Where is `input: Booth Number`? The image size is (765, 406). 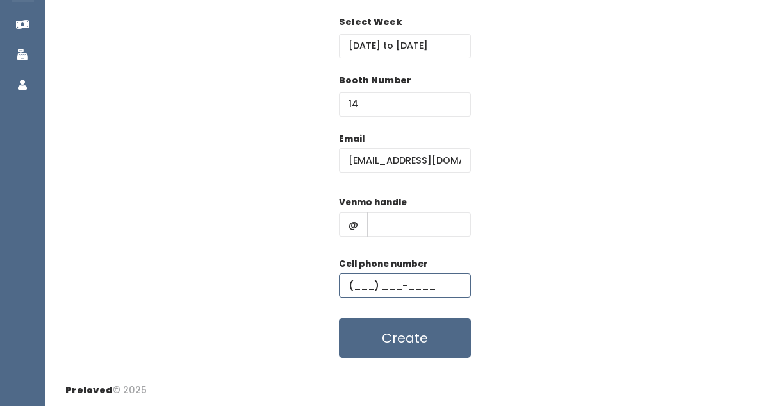 input: Booth Number is located at coordinates (405, 104).